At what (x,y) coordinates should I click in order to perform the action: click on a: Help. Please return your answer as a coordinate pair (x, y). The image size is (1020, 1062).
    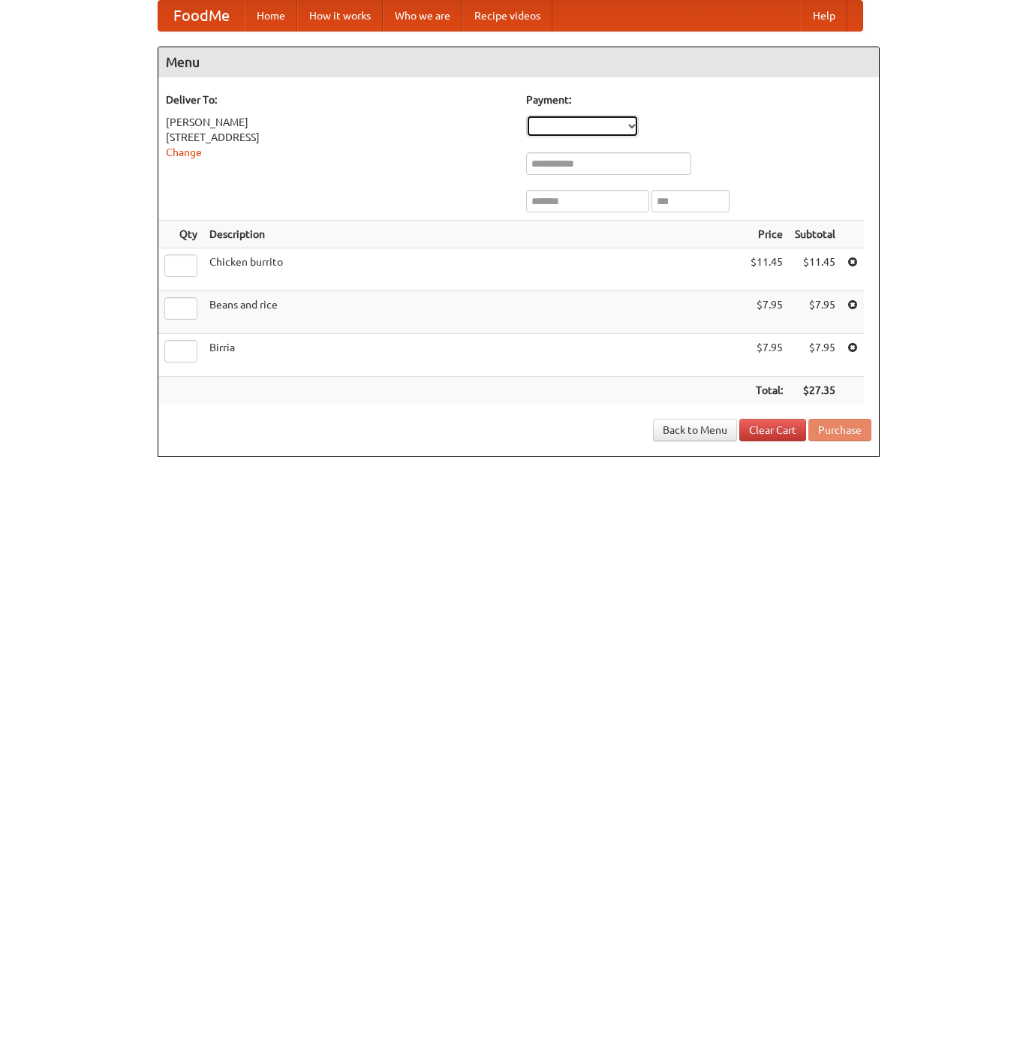
    Looking at the image, I should click on (824, 16).